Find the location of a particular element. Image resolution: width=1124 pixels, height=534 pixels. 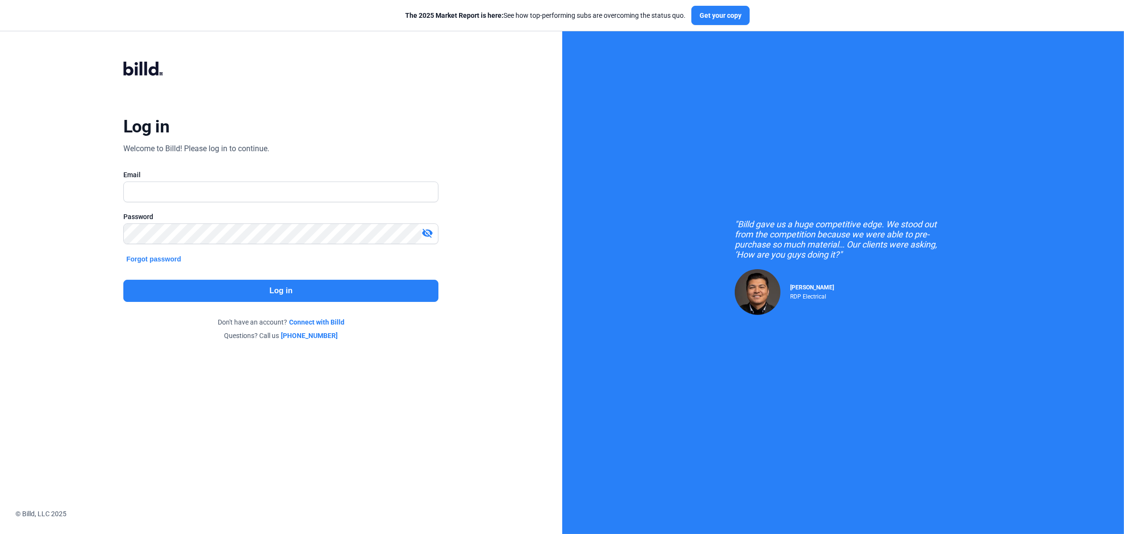

div: Welcome to Billd! Please log in to continue. is located at coordinates (196, 149).